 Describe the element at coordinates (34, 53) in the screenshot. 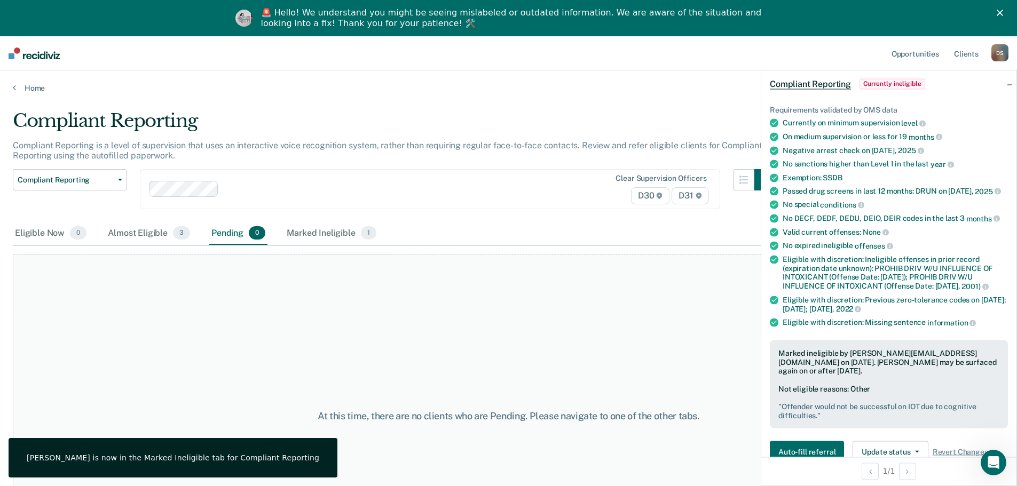

I see `img: Recidiviz` at that location.